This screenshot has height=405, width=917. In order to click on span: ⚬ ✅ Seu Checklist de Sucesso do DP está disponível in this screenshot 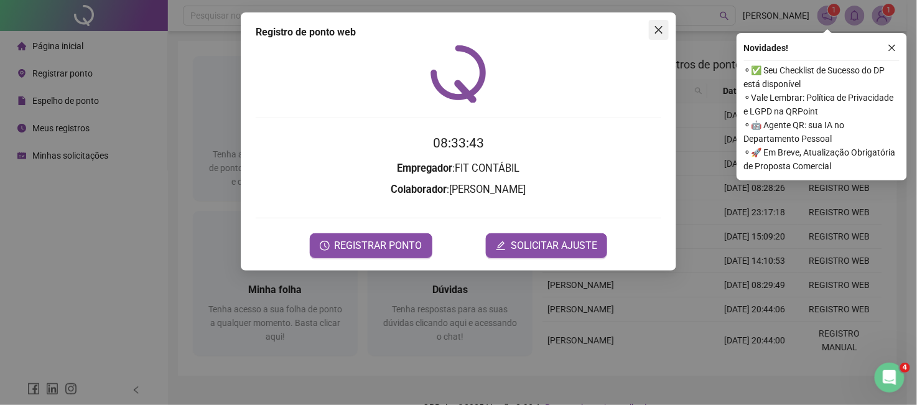, I will do `click(822, 77)`.